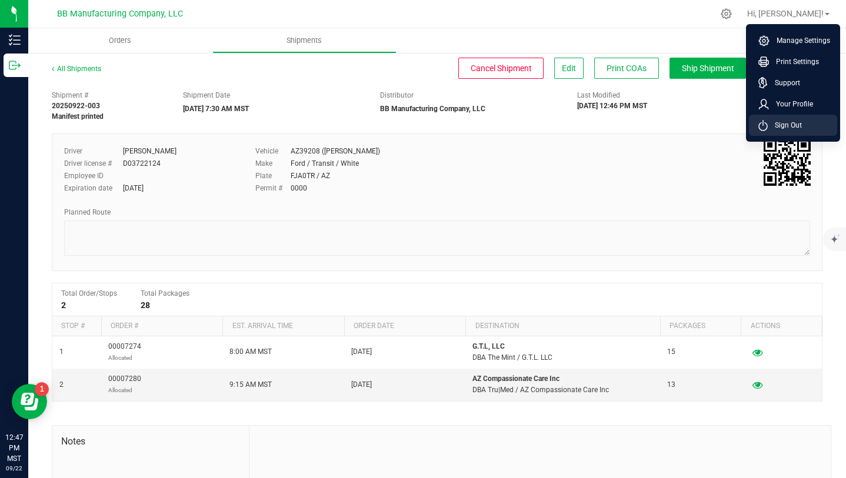 The height and width of the screenshot is (478, 846). Describe the element at coordinates (726, 14) in the screenshot. I see `div: Manage settings` at that location.